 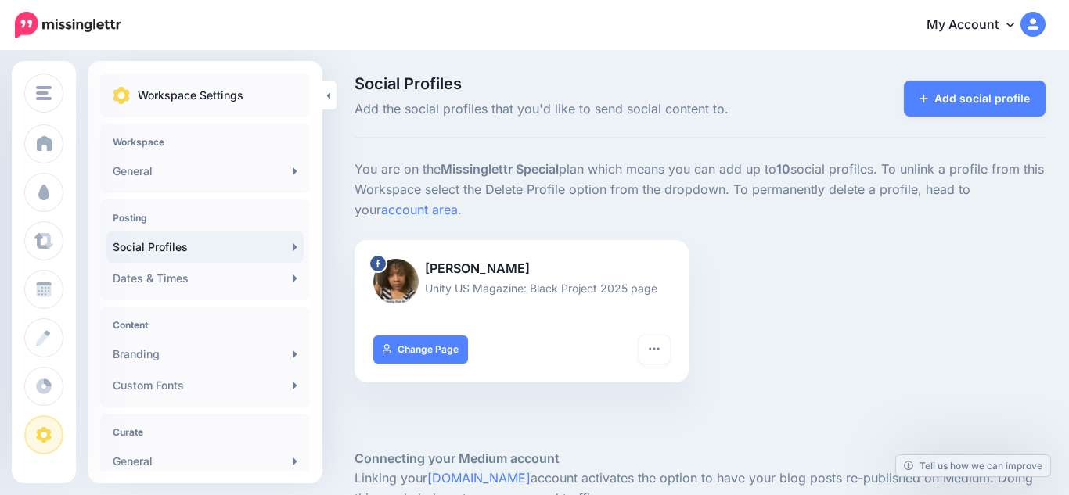 I want to click on p: You are on the plan which means you can add up to social profiles. To unlink a profile from this ..., so click(x=699, y=190).